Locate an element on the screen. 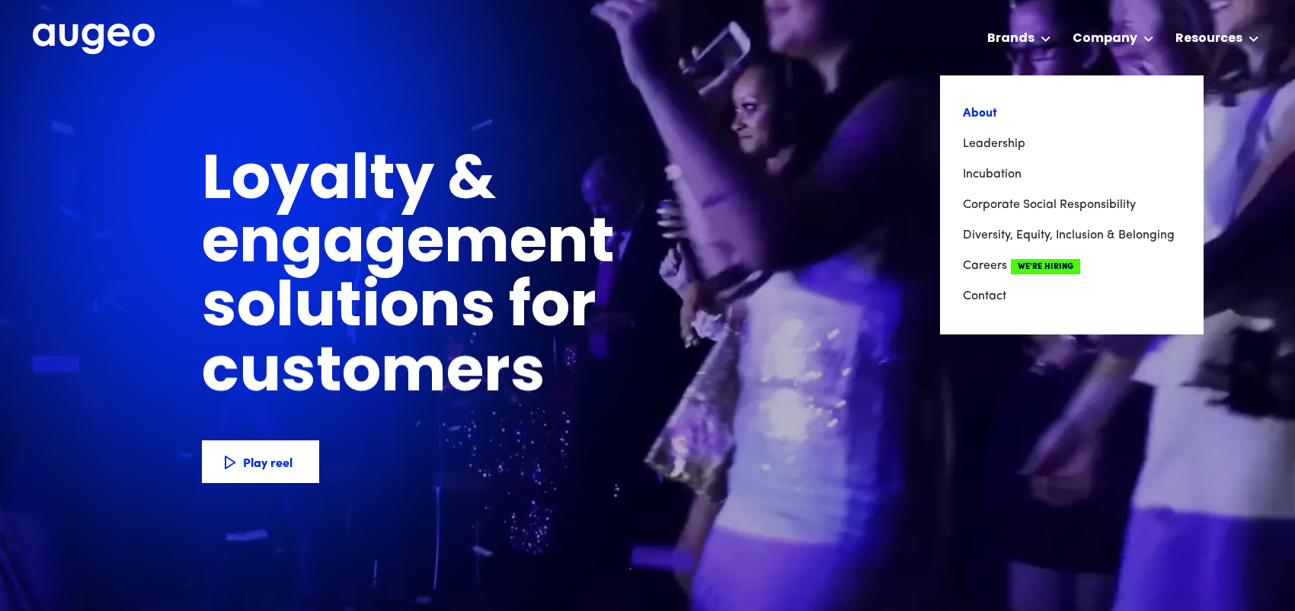 Image resolution: width=1295 pixels, height=611 pixels. div: Company is located at coordinates (1105, 39).